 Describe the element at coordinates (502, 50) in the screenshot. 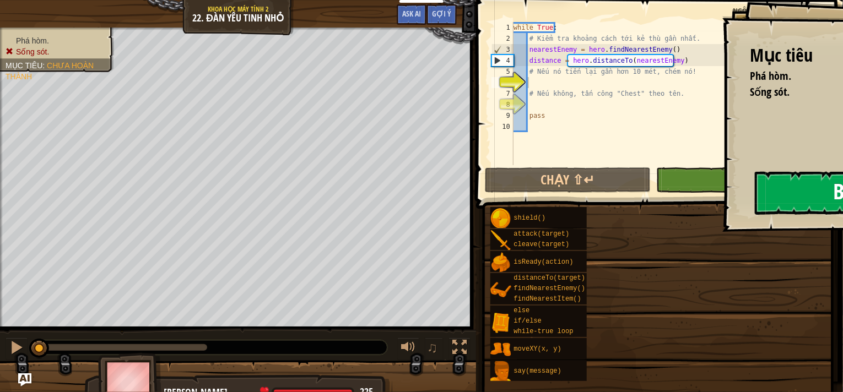

I see `div: 3` at that location.